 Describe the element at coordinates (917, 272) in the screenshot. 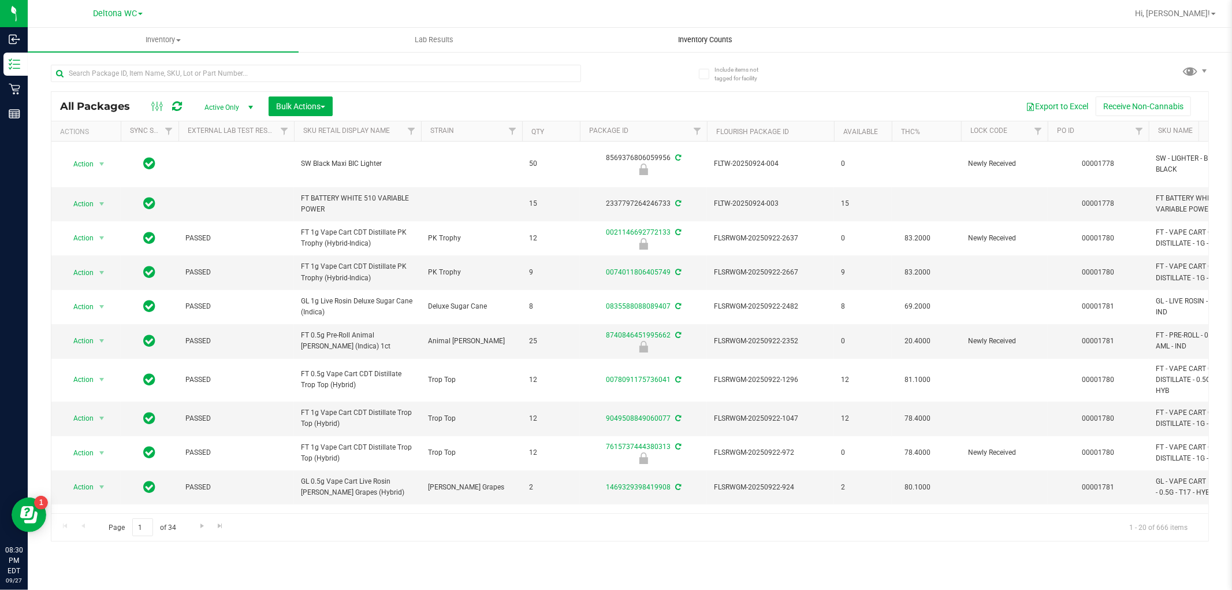

I see `span: 83.2000` at that location.